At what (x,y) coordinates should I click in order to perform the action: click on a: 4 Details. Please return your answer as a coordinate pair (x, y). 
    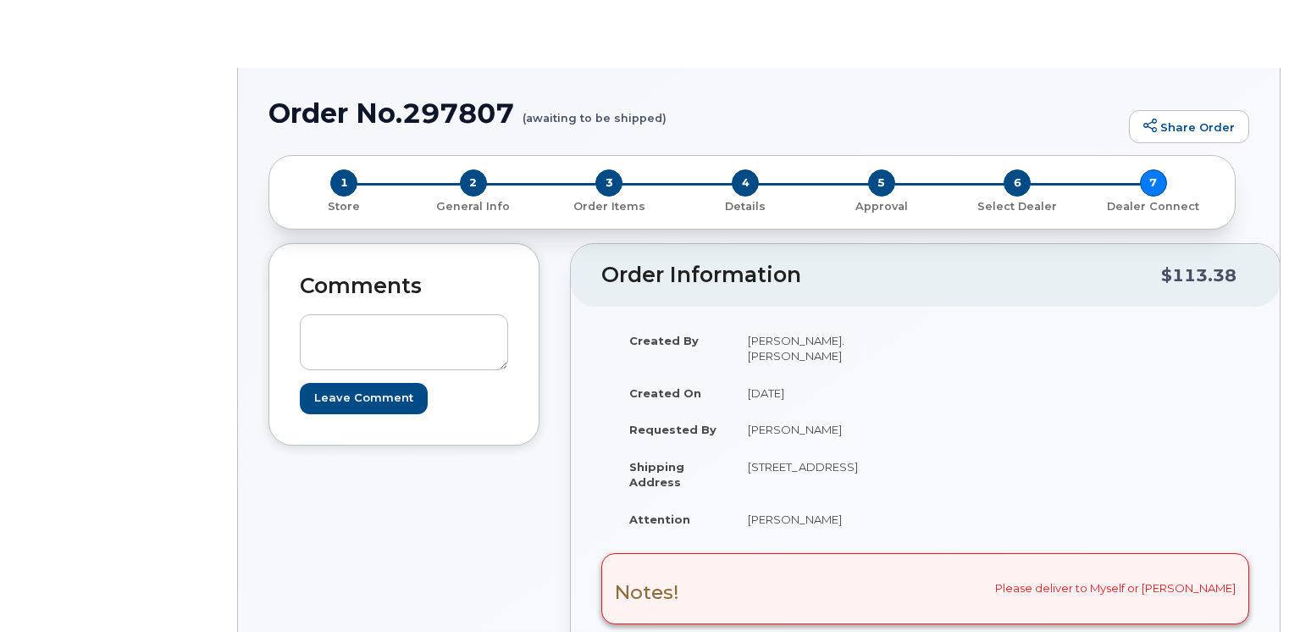
    Looking at the image, I should click on (745, 205).